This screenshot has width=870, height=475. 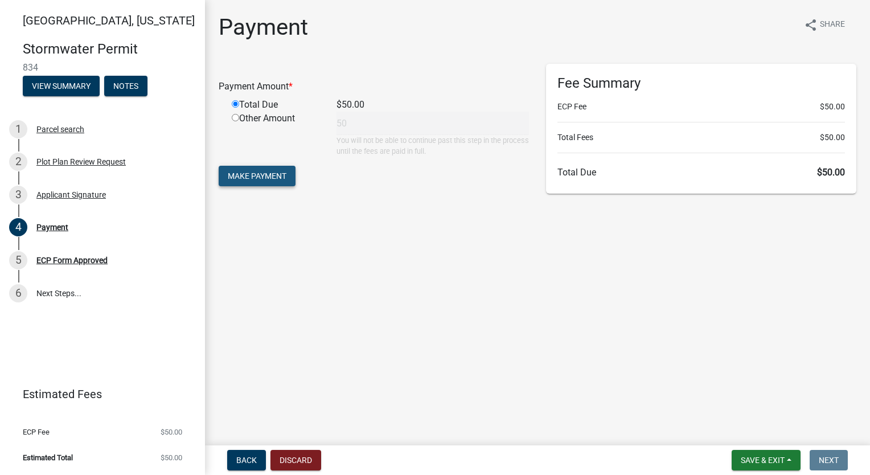 What do you see at coordinates (72, 260) in the screenshot?
I see `div: ECP Form Approved` at bounding box center [72, 260].